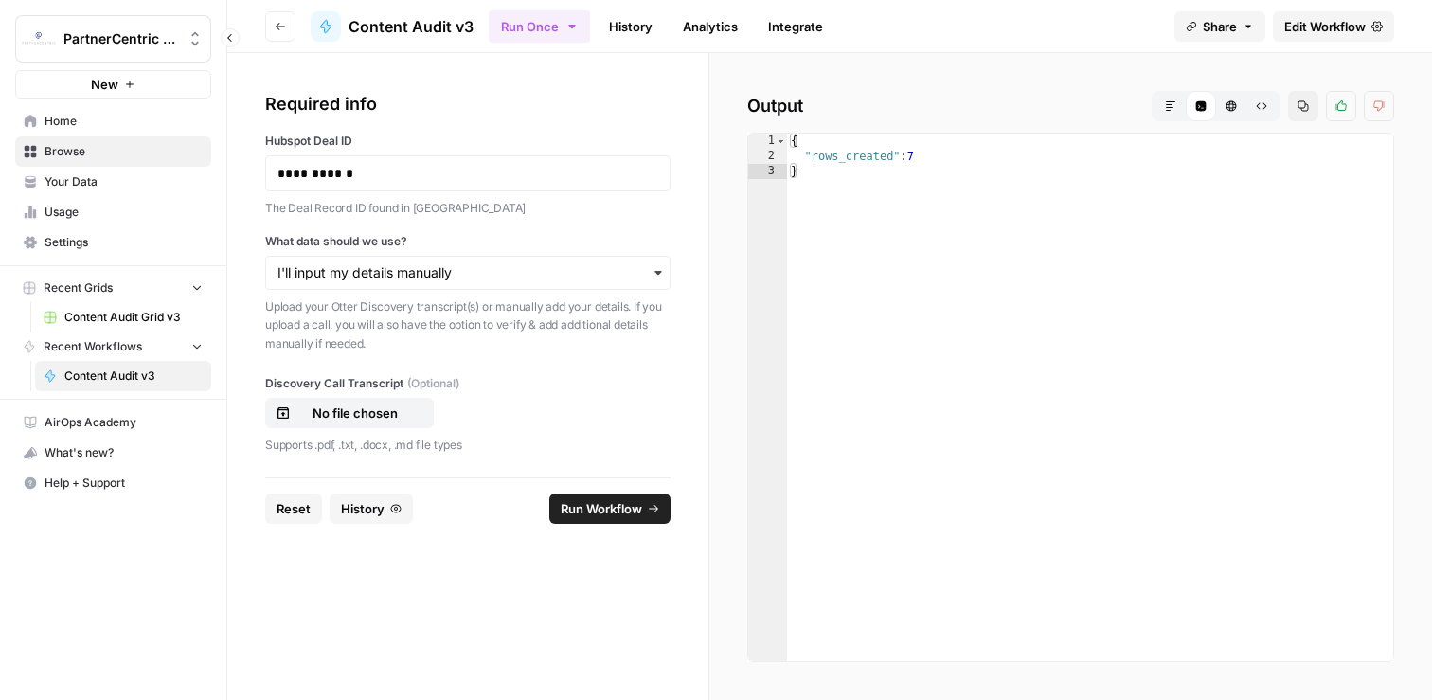  What do you see at coordinates (120, 39) in the screenshot?
I see `span: PartnerCentric Sales Tools` at bounding box center [120, 39].